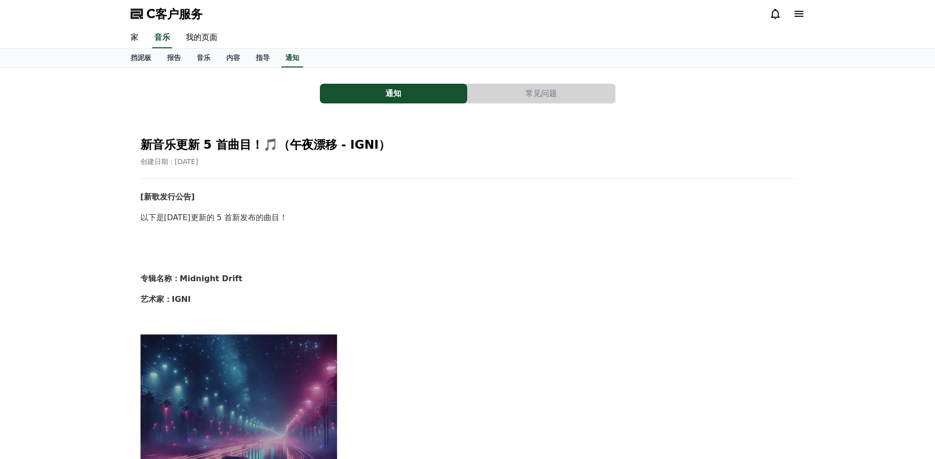 The height and width of the screenshot is (459, 935). What do you see at coordinates (181, 299) in the screenshot?
I see `strong: IGNI` at bounding box center [181, 299].